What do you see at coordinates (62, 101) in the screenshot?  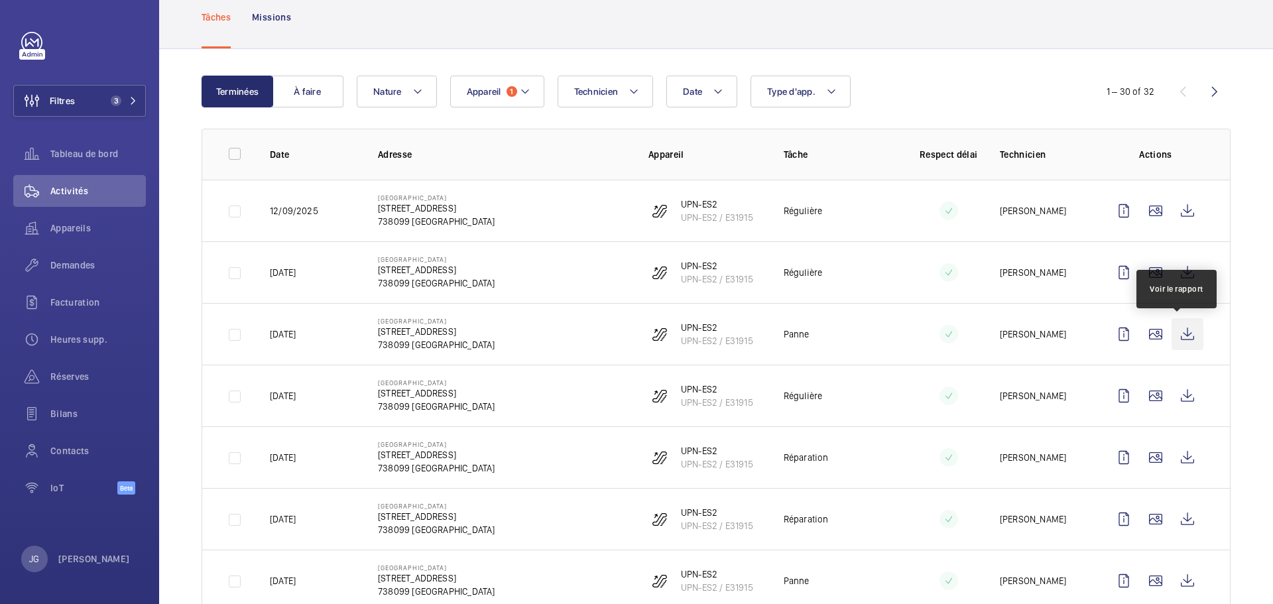 I see `span: Filtres` at bounding box center [62, 101].